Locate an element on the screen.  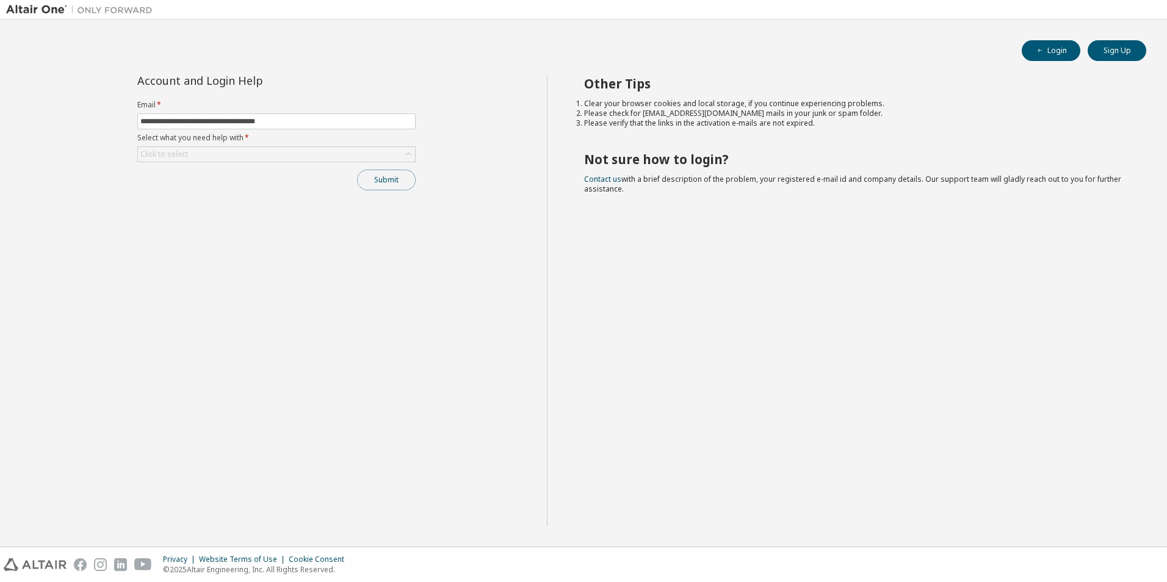
img: altair_logo.svg is located at coordinates (35, 565).